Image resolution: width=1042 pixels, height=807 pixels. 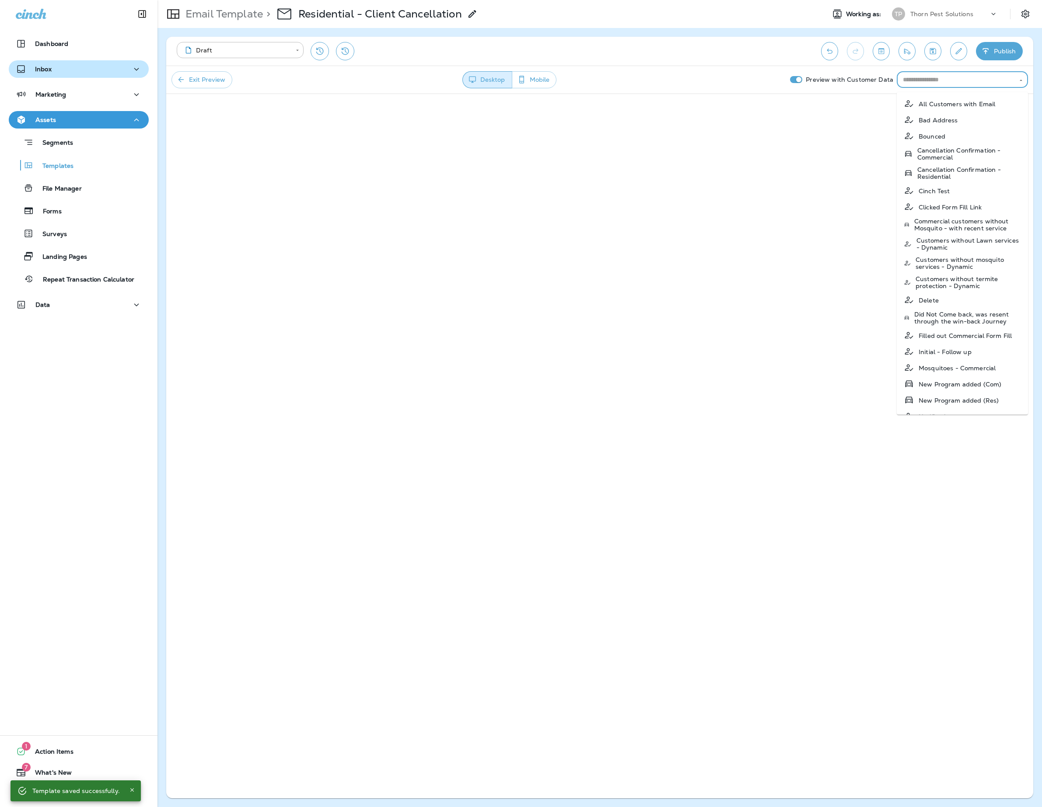 What do you see at coordinates (49, 774) in the screenshot?
I see `span: What's New` at bounding box center [49, 774].